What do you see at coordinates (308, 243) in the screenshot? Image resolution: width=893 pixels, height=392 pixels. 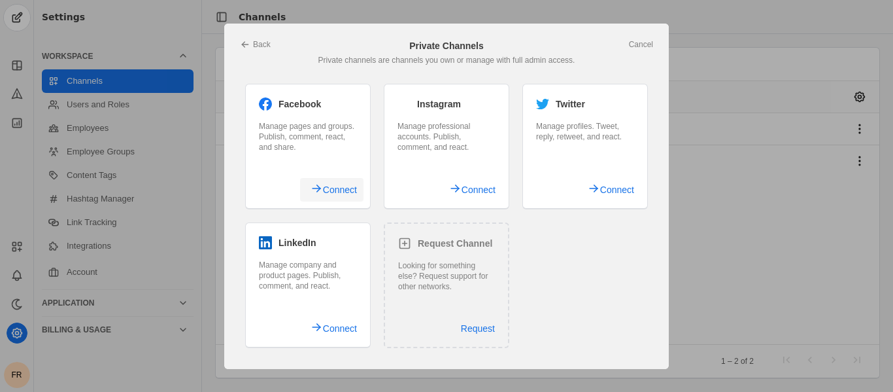 I see `div: LinkedIn` at bounding box center [308, 243].